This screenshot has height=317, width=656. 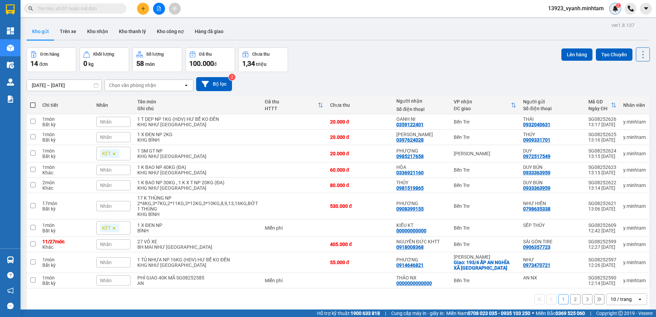 What do you see at coordinates (360, 206) in the screenshot?
I see `div: 530.000 đ` at bounding box center [360, 206].